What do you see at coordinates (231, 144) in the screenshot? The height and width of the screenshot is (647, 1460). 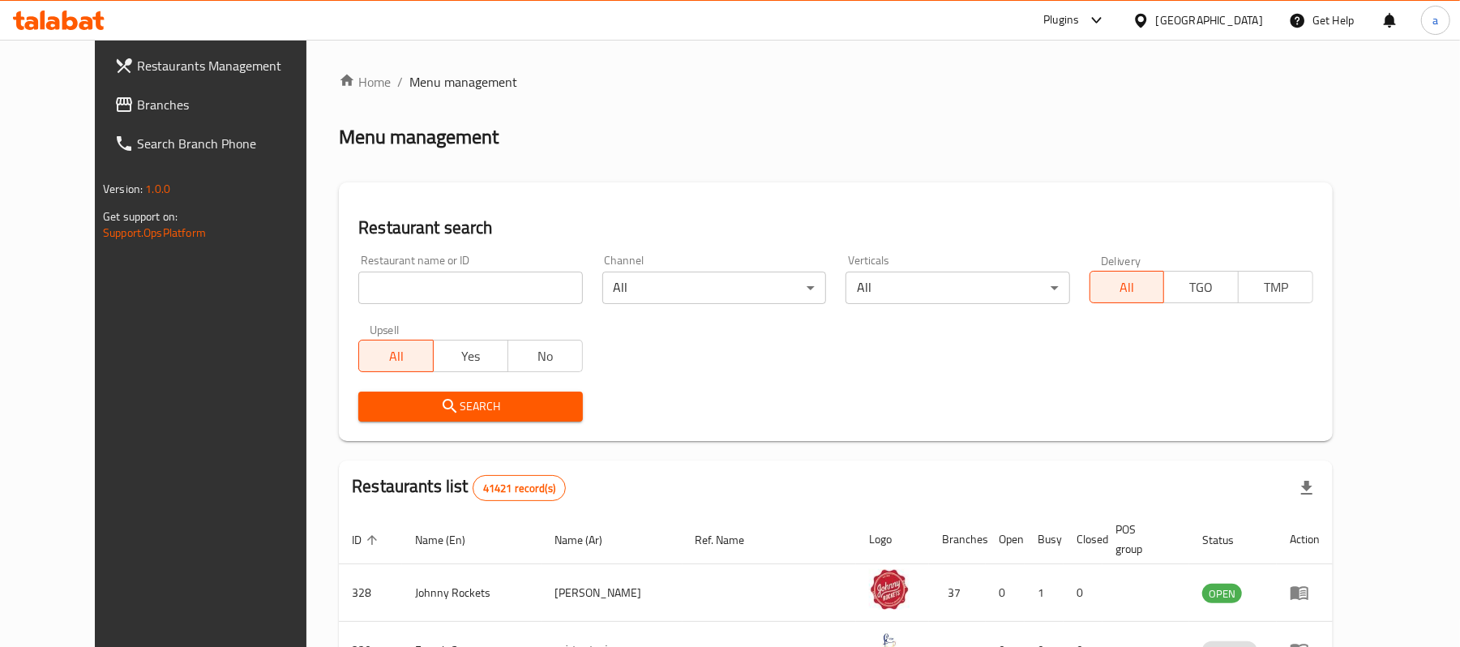 I see `span: Search Branch Phone` at bounding box center [231, 144].